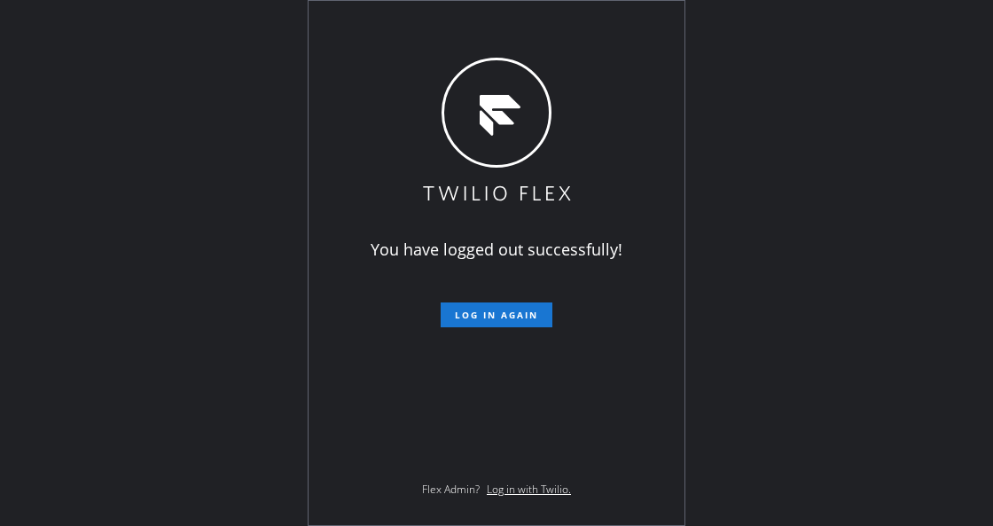  I want to click on span: Log in with Twilio., so click(528, 489).